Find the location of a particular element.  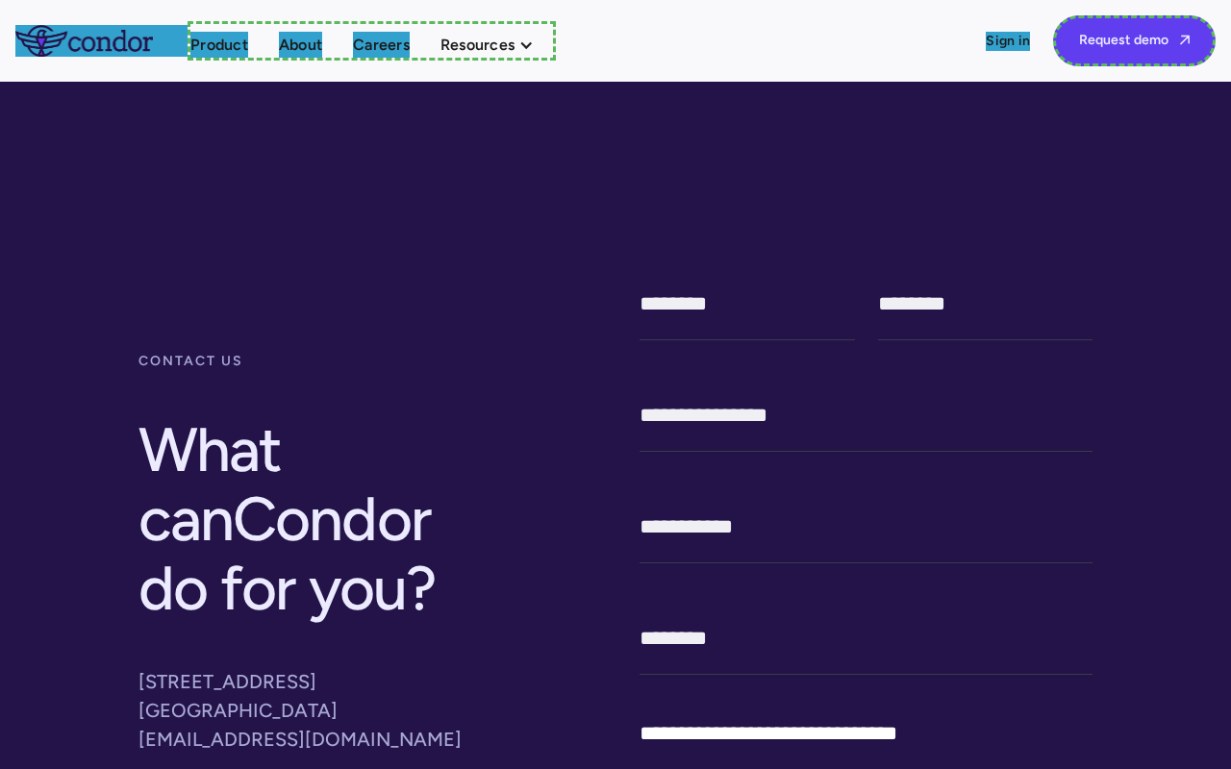

a: Product is located at coordinates (219, 44).